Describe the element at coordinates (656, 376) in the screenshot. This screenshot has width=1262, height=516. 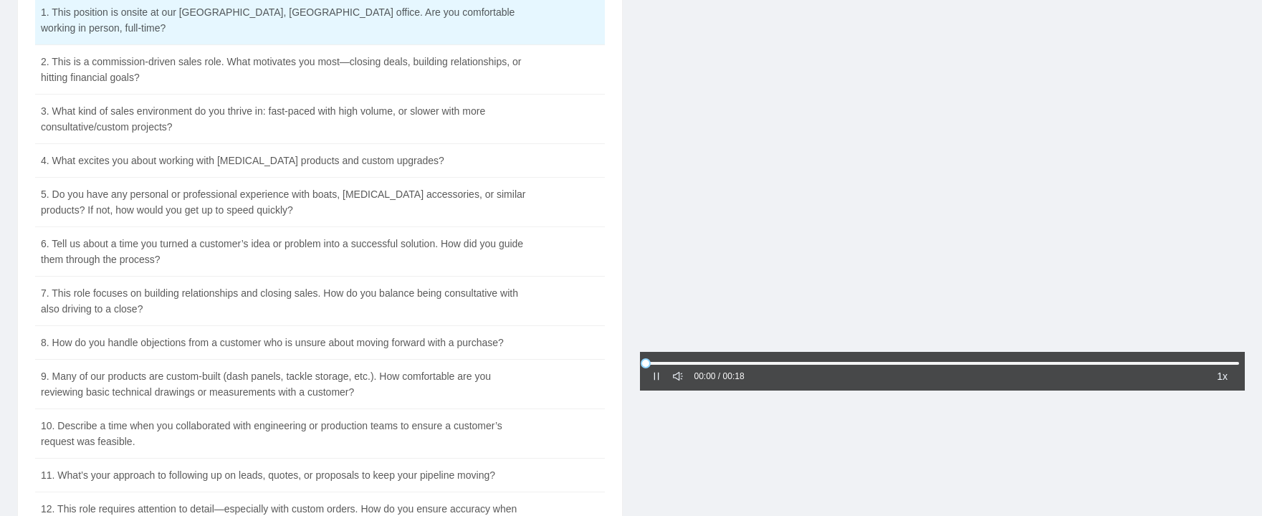
I see `span: pause` at that location.